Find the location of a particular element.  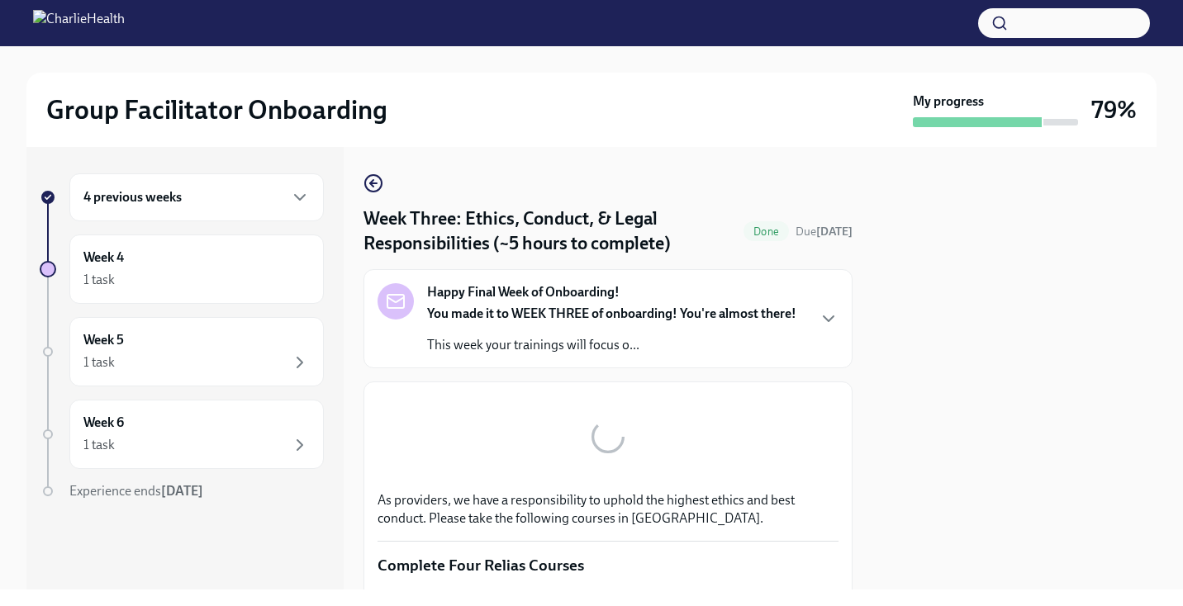

div: 4 previous weeks is located at coordinates (197, 197).